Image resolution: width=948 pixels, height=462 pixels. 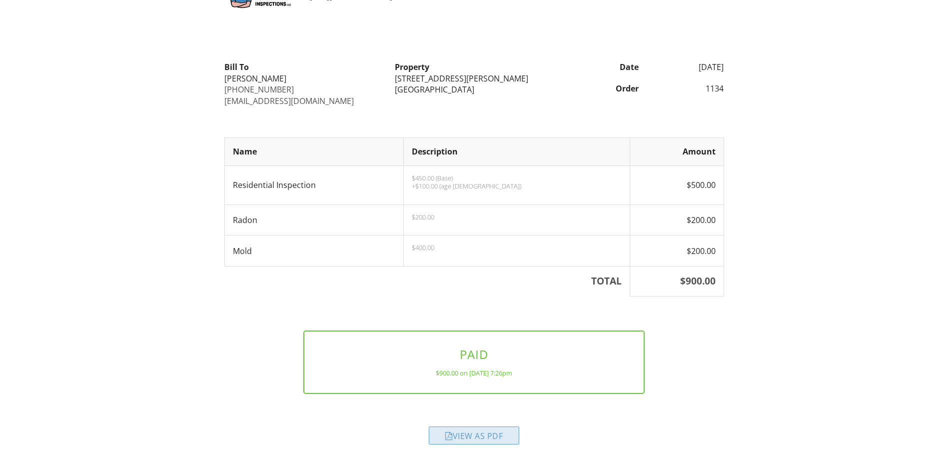 What do you see at coordinates (474, 435) in the screenshot?
I see `div: View as PDF` at bounding box center [474, 435].